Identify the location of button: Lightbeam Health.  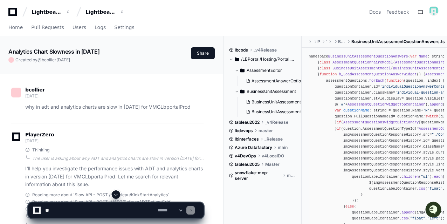
(51, 12).